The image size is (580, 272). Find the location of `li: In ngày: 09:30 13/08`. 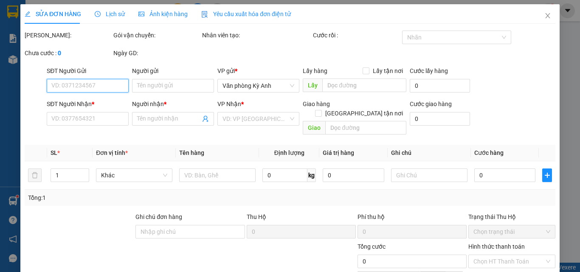

li: In ngày: 09:30 13/08 is located at coordinates (49, 69).